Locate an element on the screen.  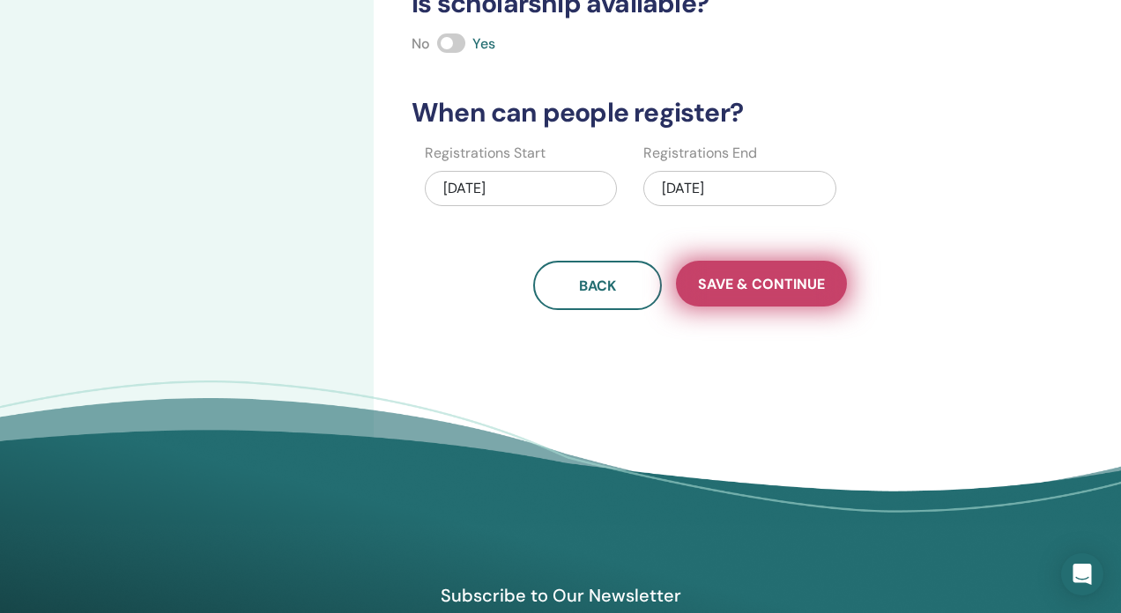
div: Open Intercom Messenger is located at coordinates (1082, 575).